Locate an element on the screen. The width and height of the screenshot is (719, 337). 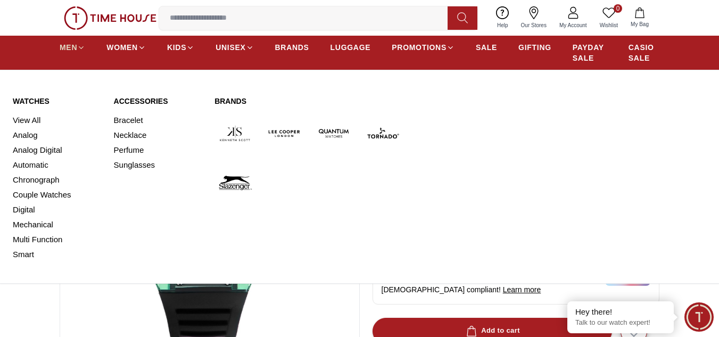
span: CASIO SALE is located at coordinates (644, 53).